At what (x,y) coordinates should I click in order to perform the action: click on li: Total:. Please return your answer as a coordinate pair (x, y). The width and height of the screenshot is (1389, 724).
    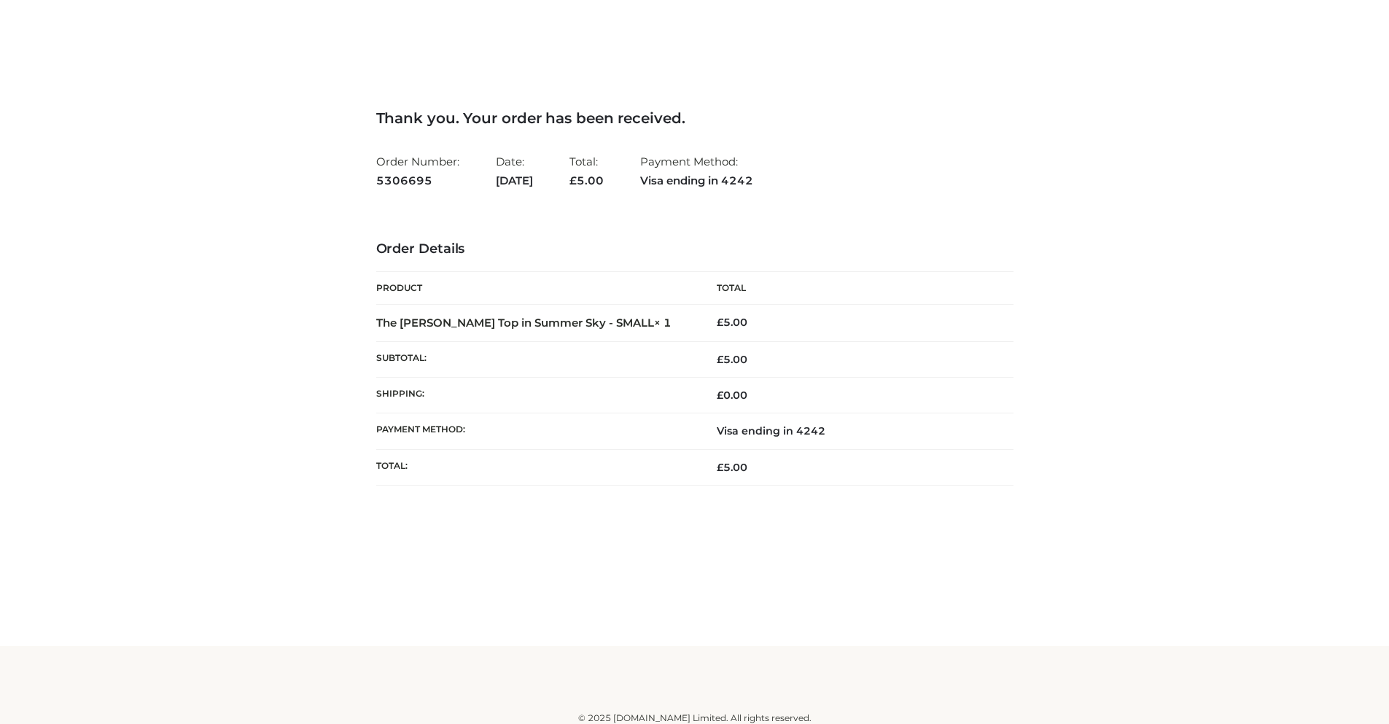
    Looking at the image, I should click on (586, 171).